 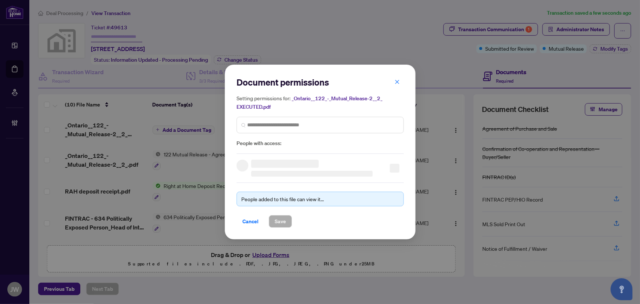 What do you see at coordinates (251, 221) in the screenshot?
I see `button: Cancel` at bounding box center [251, 221].